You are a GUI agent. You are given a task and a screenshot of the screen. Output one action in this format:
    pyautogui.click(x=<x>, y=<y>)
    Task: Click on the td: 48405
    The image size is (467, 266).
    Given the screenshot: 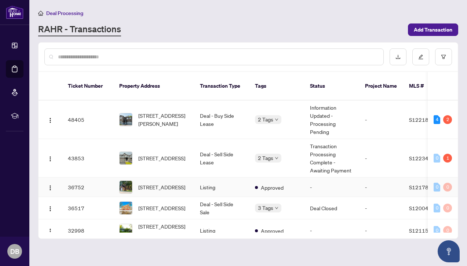 What is the action you would take?
    pyautogui.click(x=88, y=119)
    